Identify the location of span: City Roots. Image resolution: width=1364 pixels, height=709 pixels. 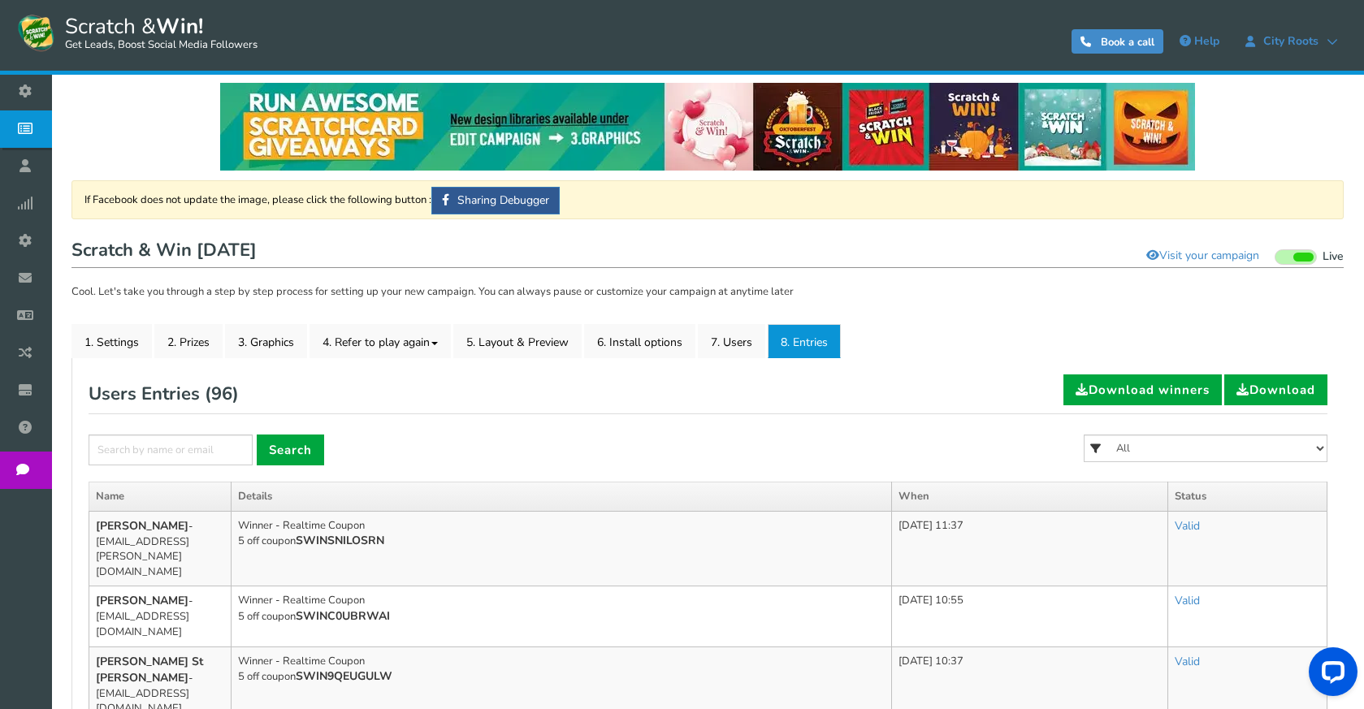
(1291, 41).